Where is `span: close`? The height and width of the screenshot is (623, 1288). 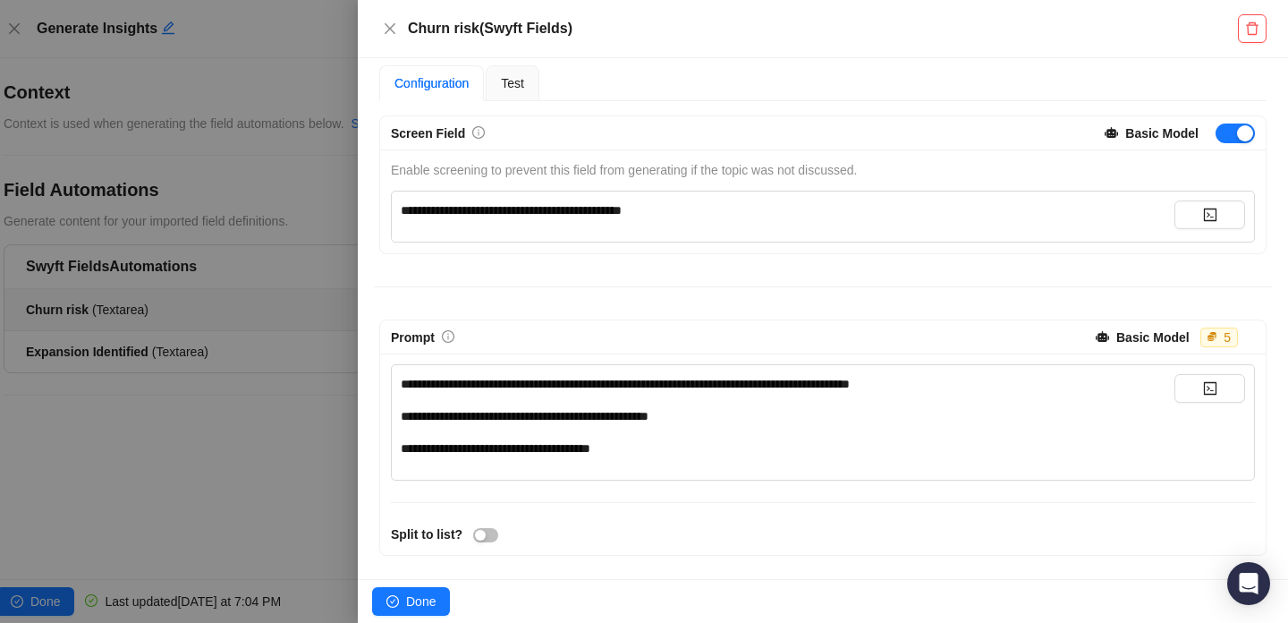
span: close is located at coordinates (390, 29).